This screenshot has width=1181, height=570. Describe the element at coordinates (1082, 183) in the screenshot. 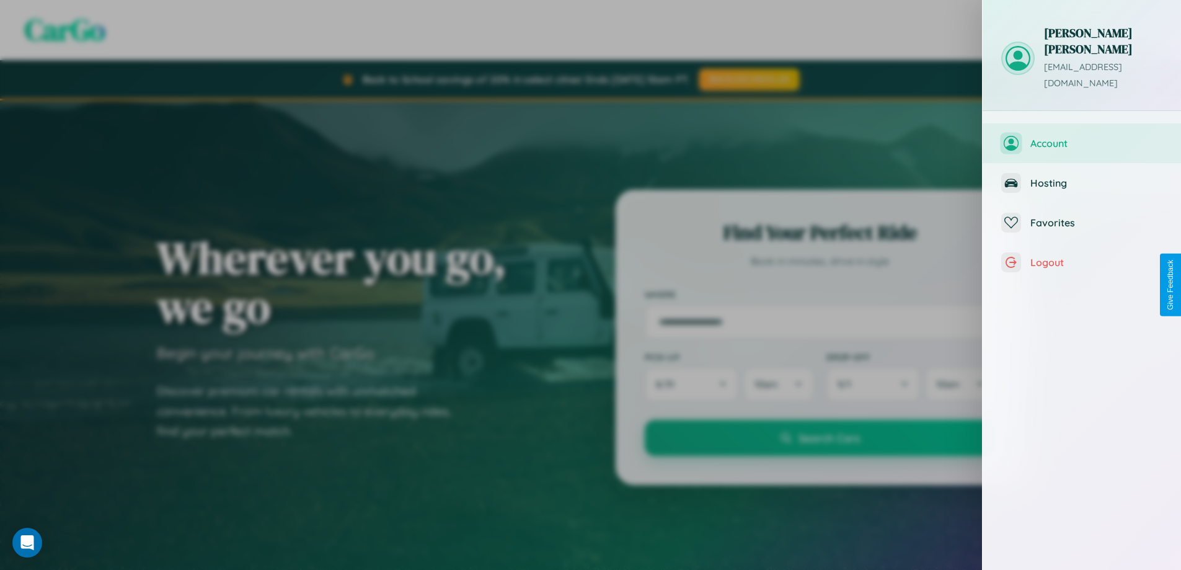

I see `button: Hosting` at that location.